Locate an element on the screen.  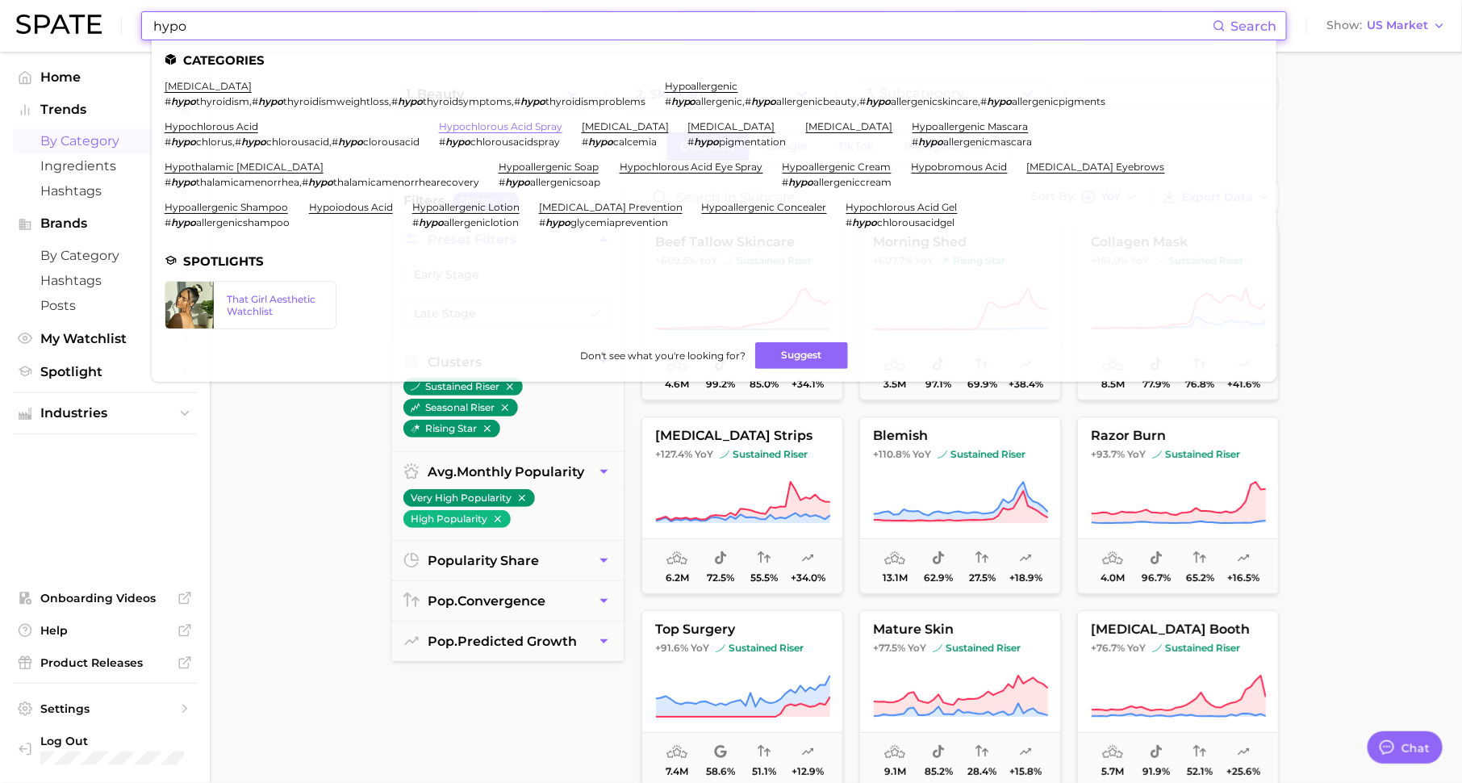
span: 4.0m is located at coordinates (1113, 578).